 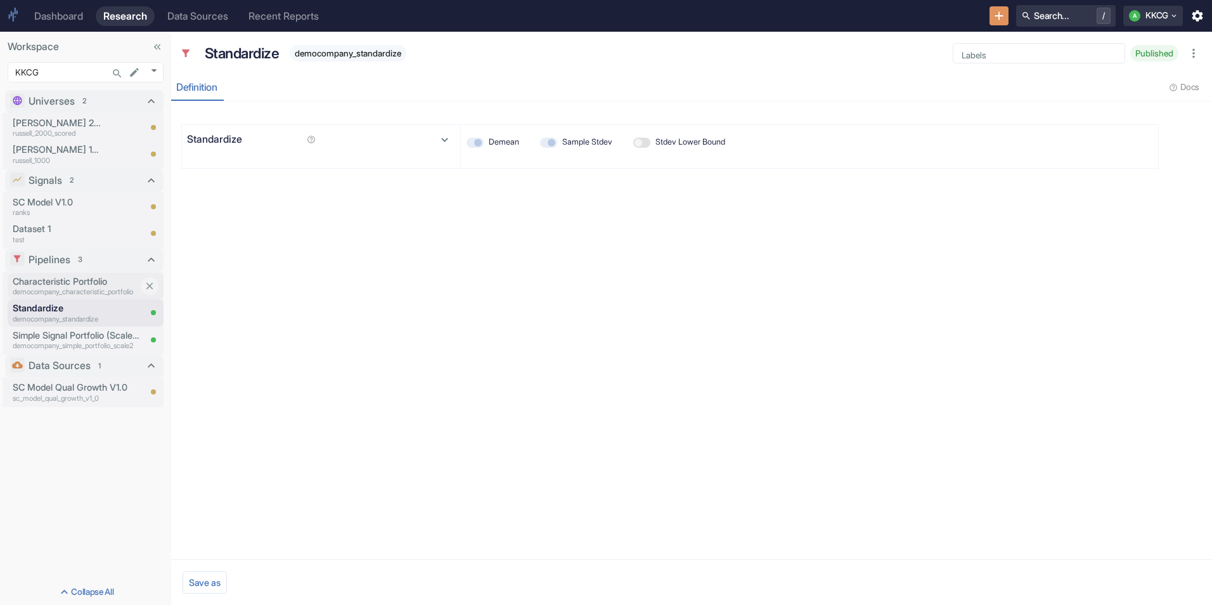 What do you see at coordinates (84, 181) in the screenshot?
I see `div: Signals2` at bounding box center [84, 181].